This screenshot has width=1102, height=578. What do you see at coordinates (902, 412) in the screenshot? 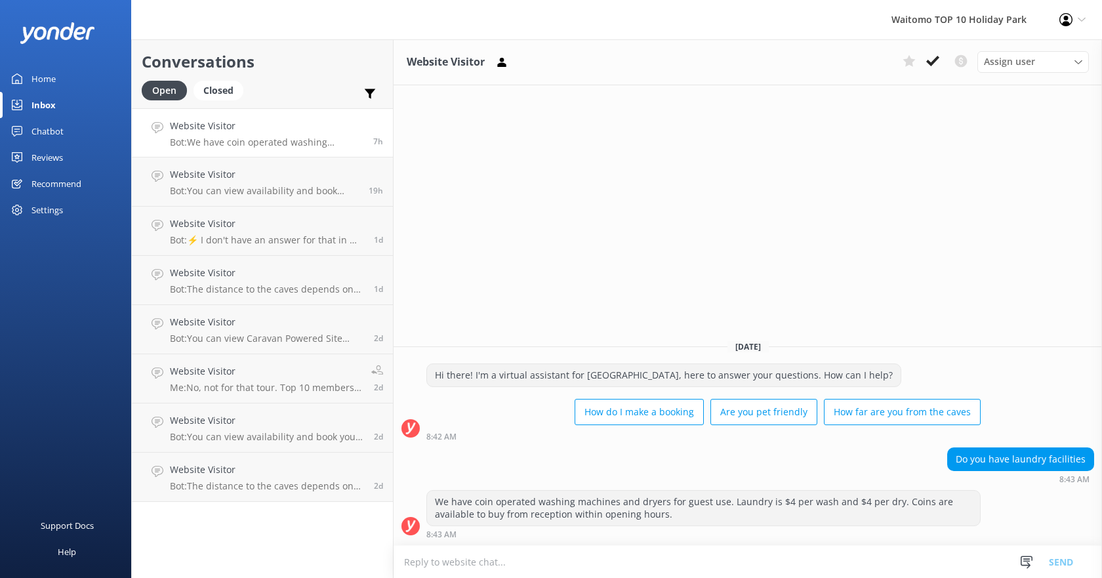
I see `button: How far are you from the caves` at bounding box center [902, 412].